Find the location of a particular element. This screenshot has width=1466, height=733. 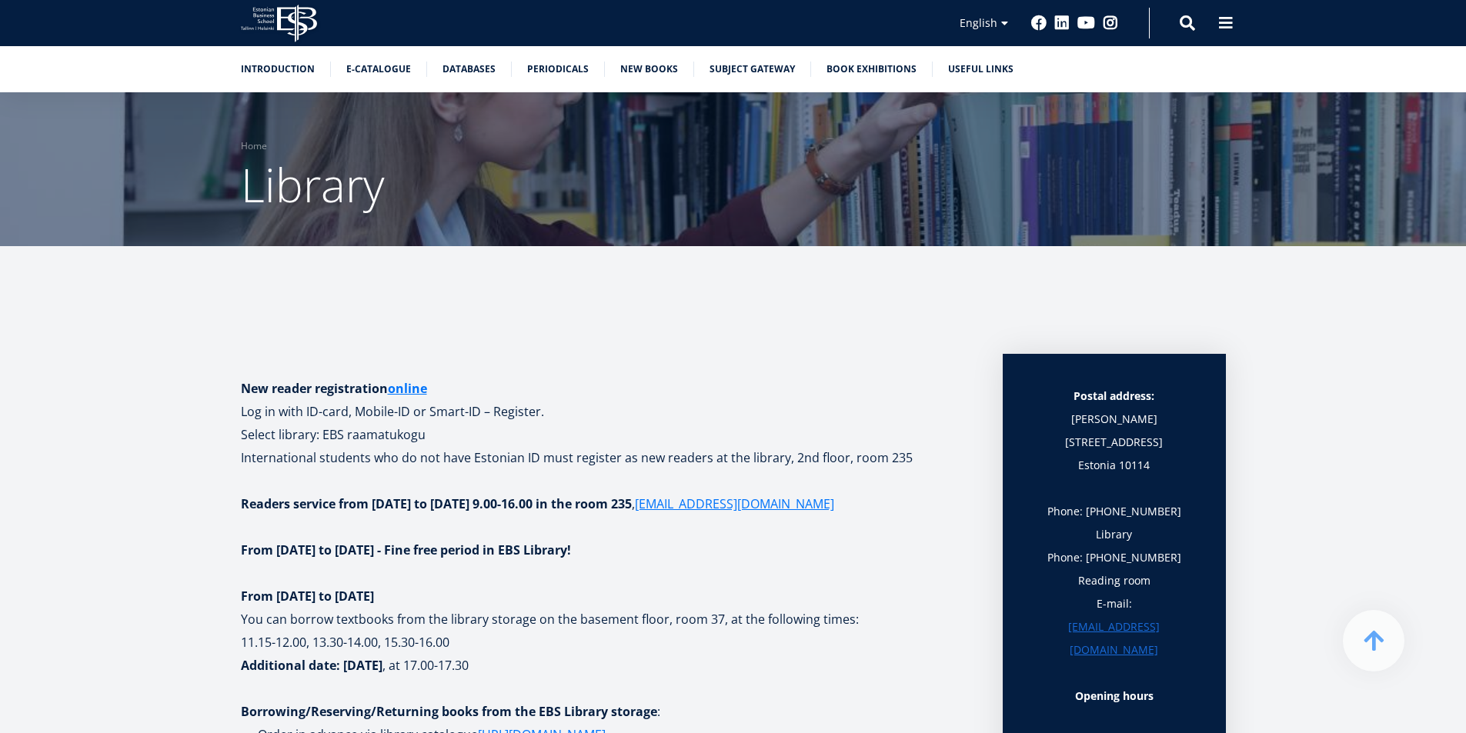

p: E-mail: is located at coordinates (1114, 627).